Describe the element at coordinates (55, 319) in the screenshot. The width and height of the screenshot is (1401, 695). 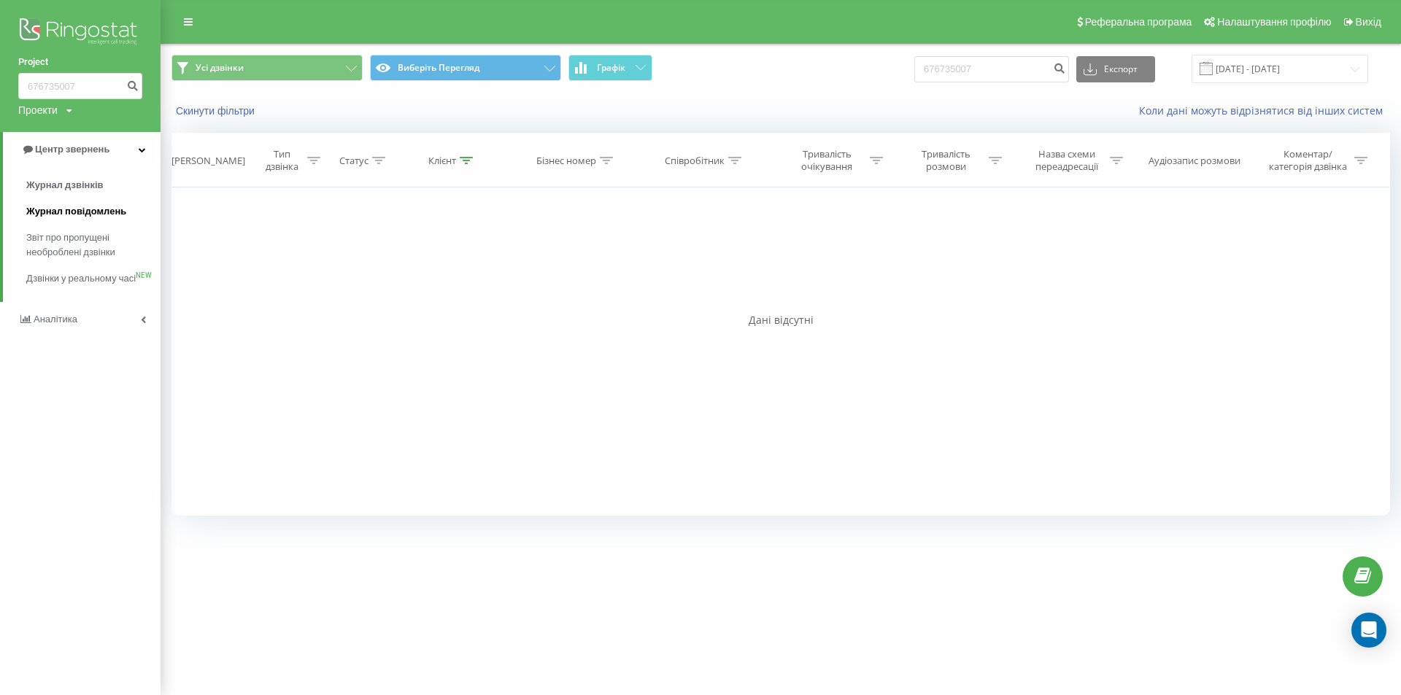
I see `font: Аналітика` at that location.